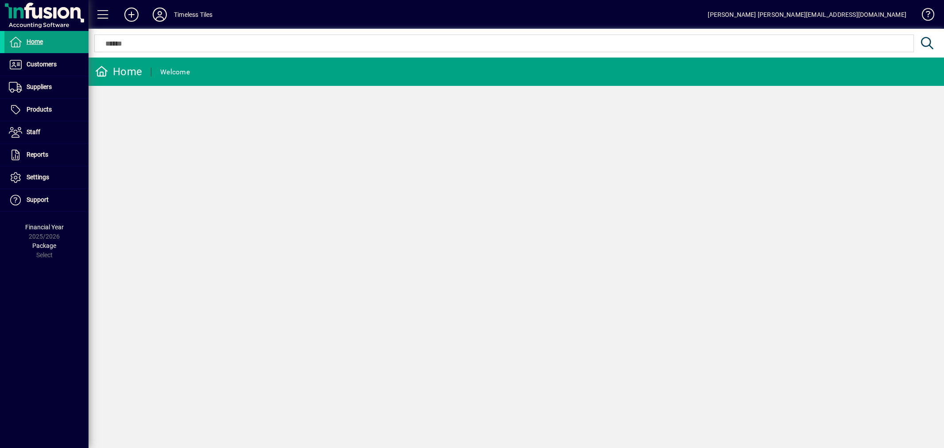 Image resolution: width=944 pixels, height=448 pixels. I want to click on a: Reports, so click(46, 155).